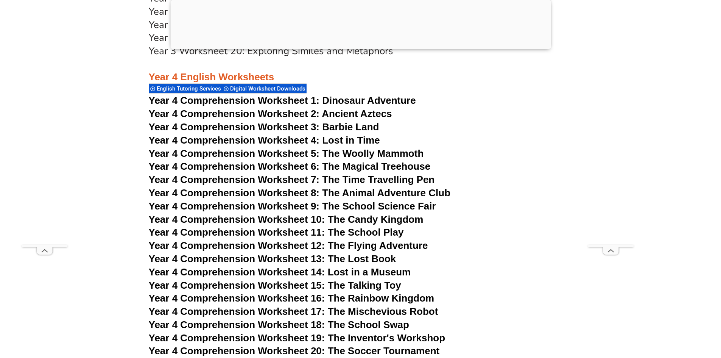 The width and height of the screenshot is (721, 358). What do you see at coordinates (291, 298) in the screenshot?
I see `span: Year 4 Comprehension Worksheet 16: The Rainbow Kingdom` at bounding box center [291, 298].